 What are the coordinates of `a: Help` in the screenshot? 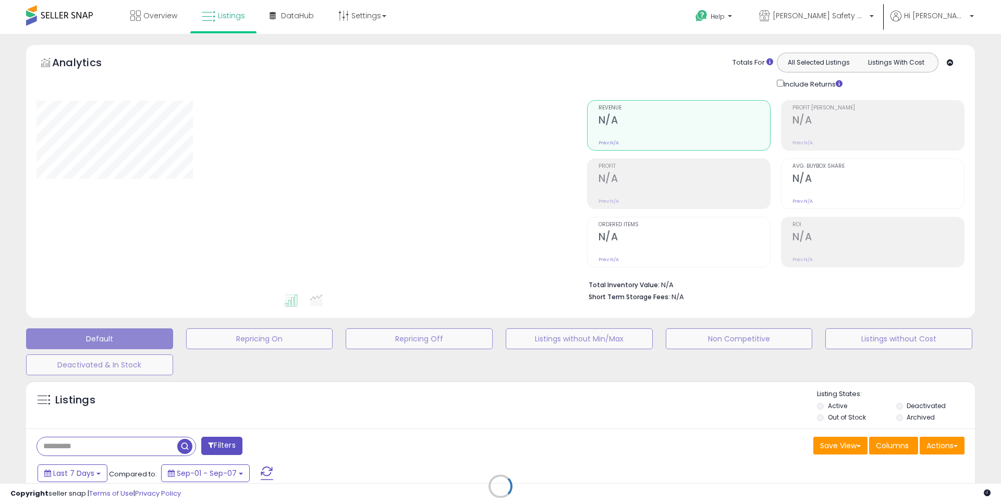 It's located at (715, 18).